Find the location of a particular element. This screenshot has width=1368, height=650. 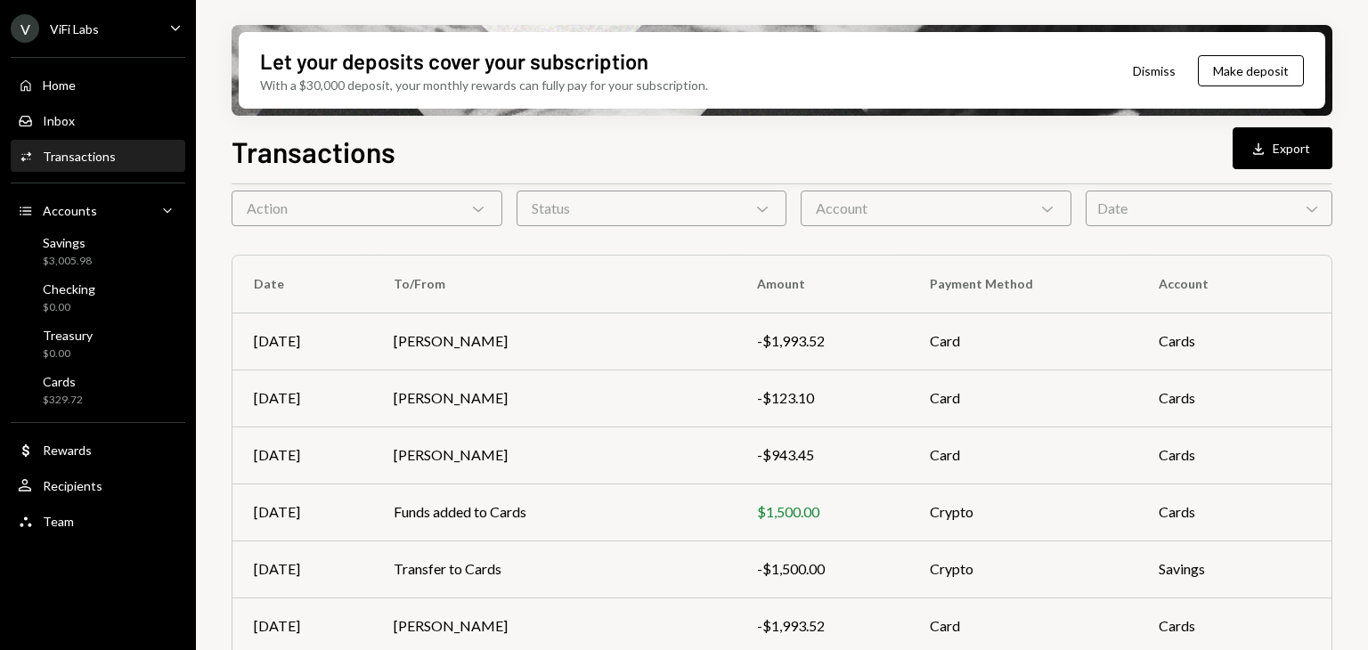

div: -$943.45 is located at coordinates (822, 455).